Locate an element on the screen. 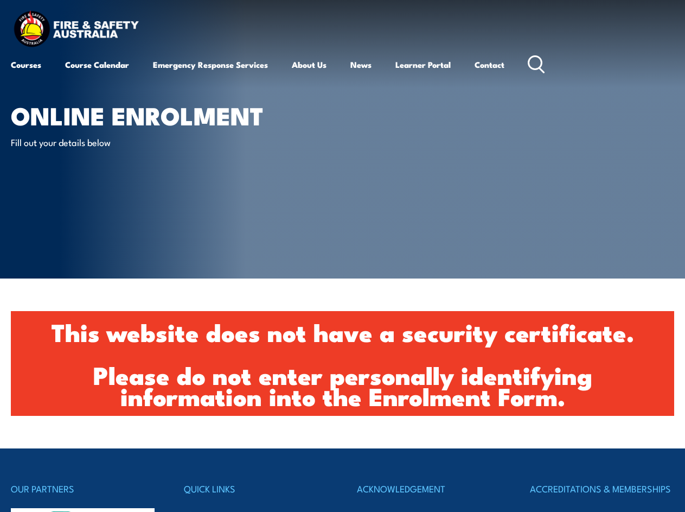  h4: OUR PARTNERS is located at coordinates (83, 488).